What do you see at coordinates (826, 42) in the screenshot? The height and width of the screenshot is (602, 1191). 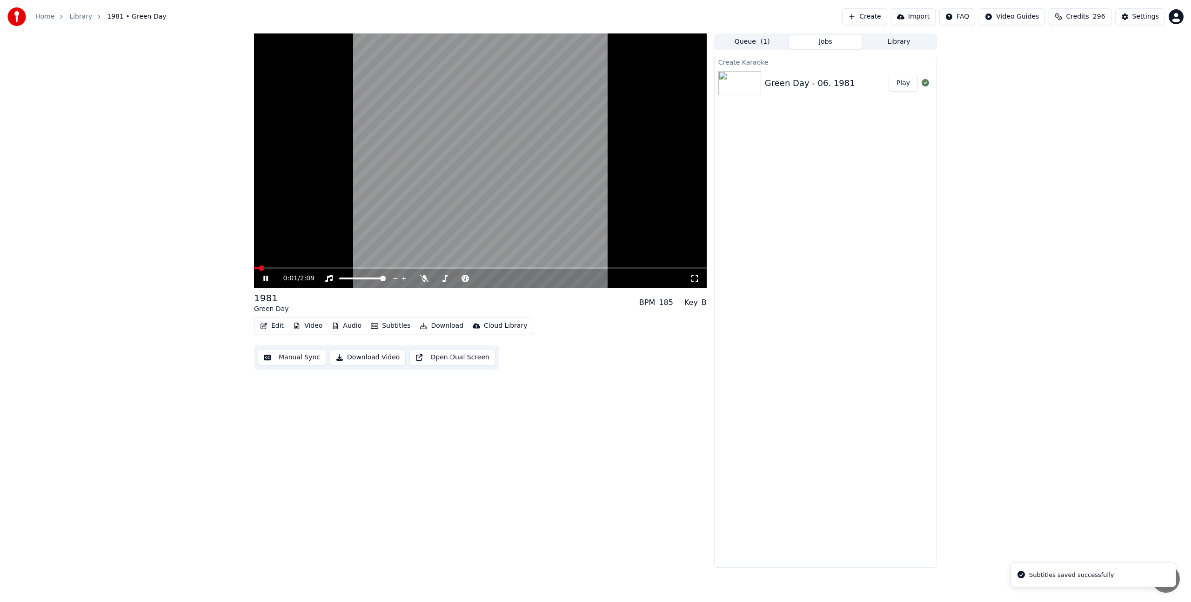 I see `button: Jobs` at bounding box center [826, 42].